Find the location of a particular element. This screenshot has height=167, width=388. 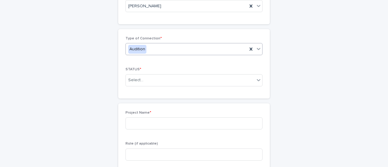

span: Project Name is located at coordinates (138, 113).